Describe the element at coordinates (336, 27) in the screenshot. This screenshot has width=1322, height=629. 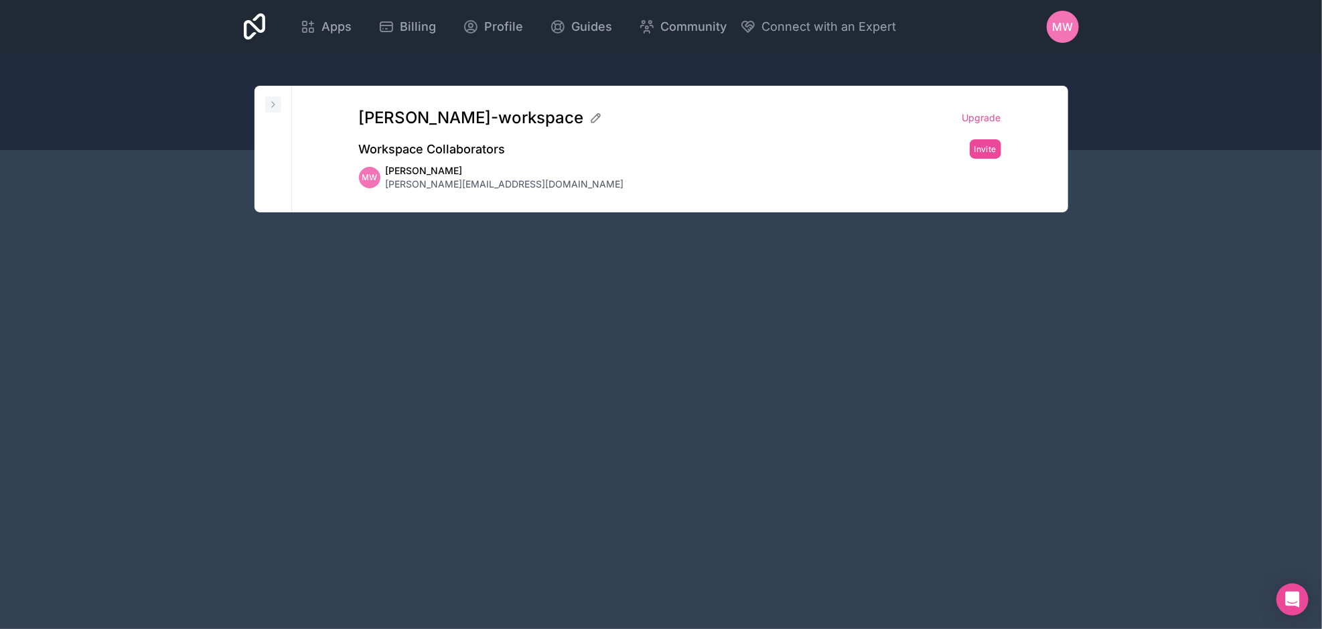
I see `span: Apps` at that location.